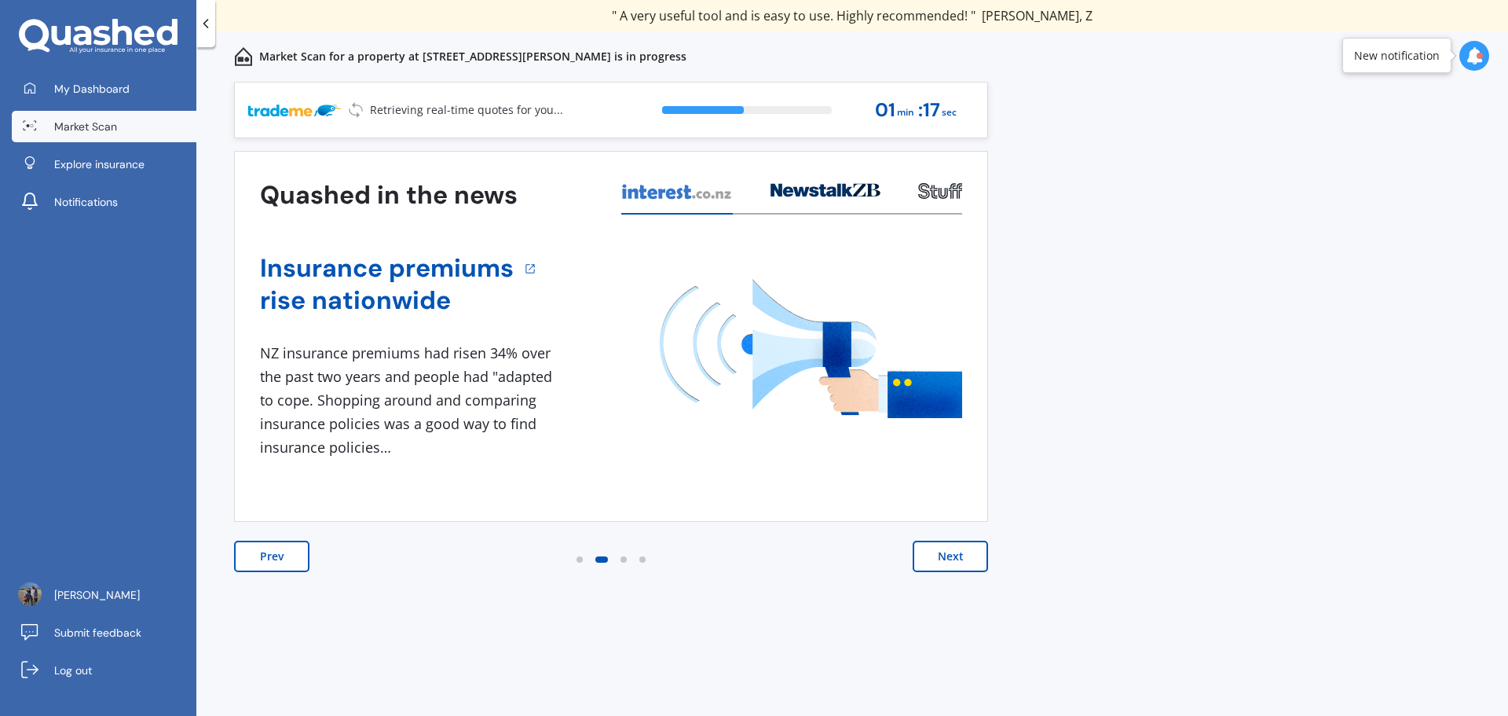  I want to click on a: Log out, so click(104, 670).